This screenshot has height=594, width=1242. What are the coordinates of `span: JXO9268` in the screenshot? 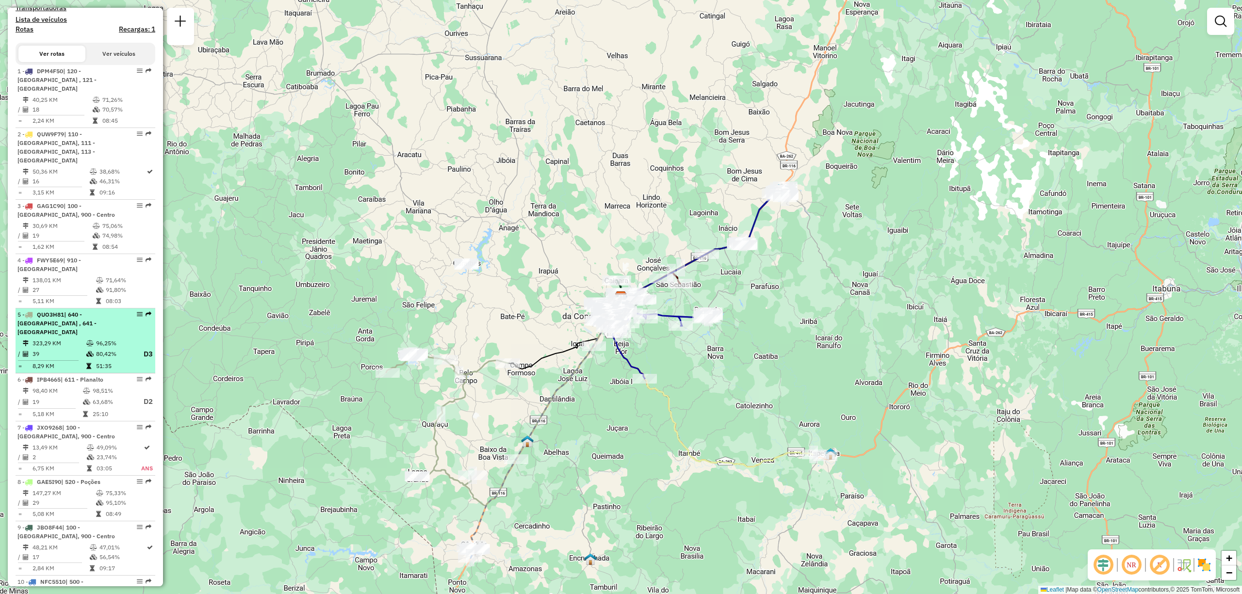 It's located at (49, 427).